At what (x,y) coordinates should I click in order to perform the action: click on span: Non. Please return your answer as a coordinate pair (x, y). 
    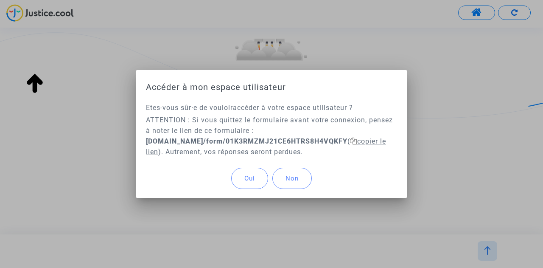
    Looking at the image, I should click on (292, 178).